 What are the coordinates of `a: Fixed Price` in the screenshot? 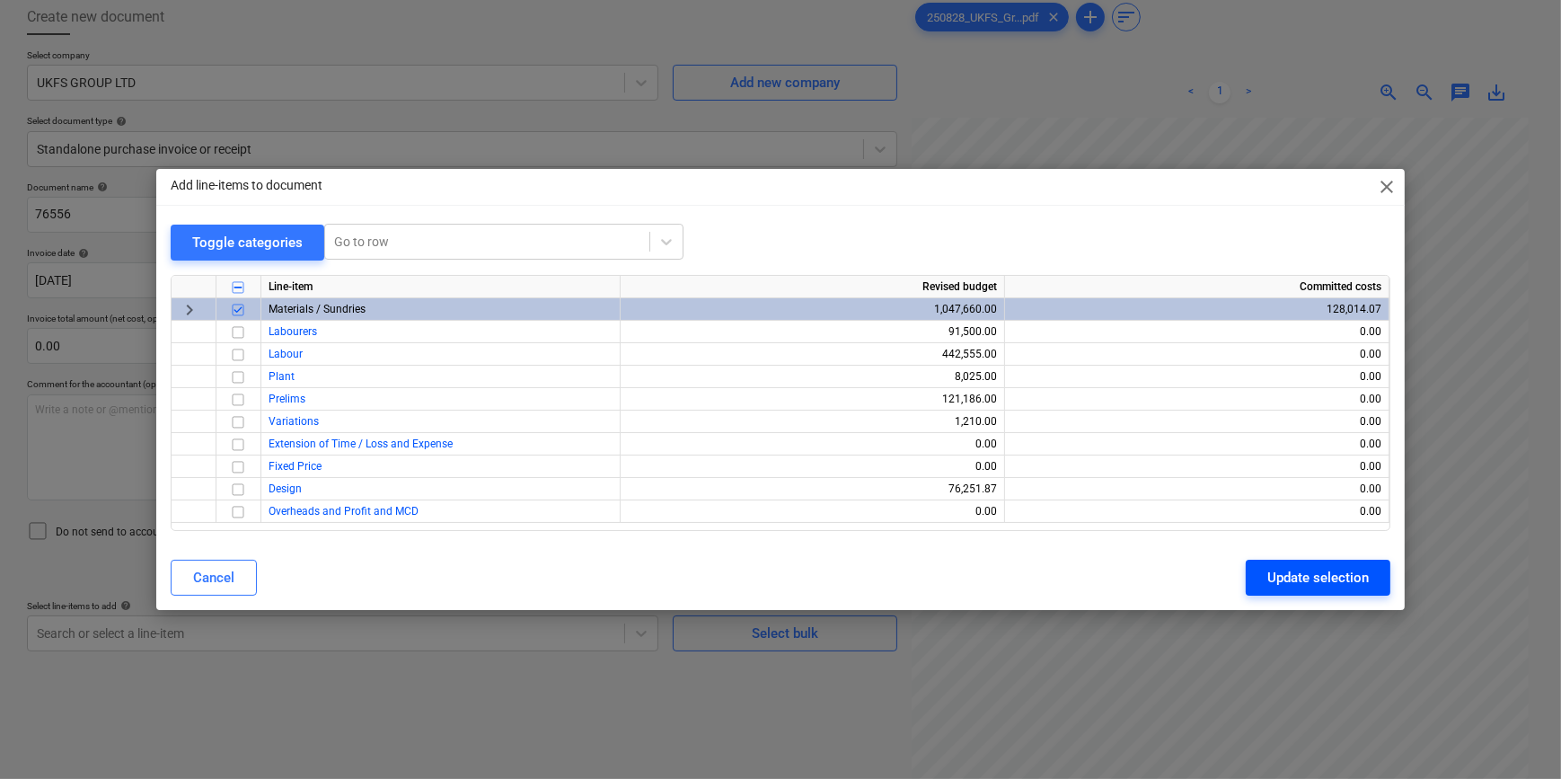 It's located at (295, 466).